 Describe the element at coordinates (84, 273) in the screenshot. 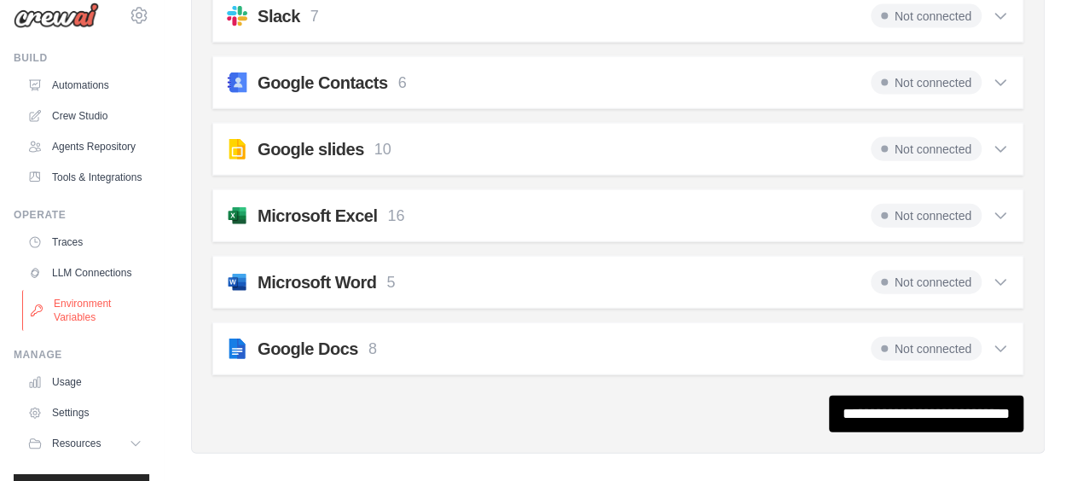

I see `a: LLM Connections` at that location.